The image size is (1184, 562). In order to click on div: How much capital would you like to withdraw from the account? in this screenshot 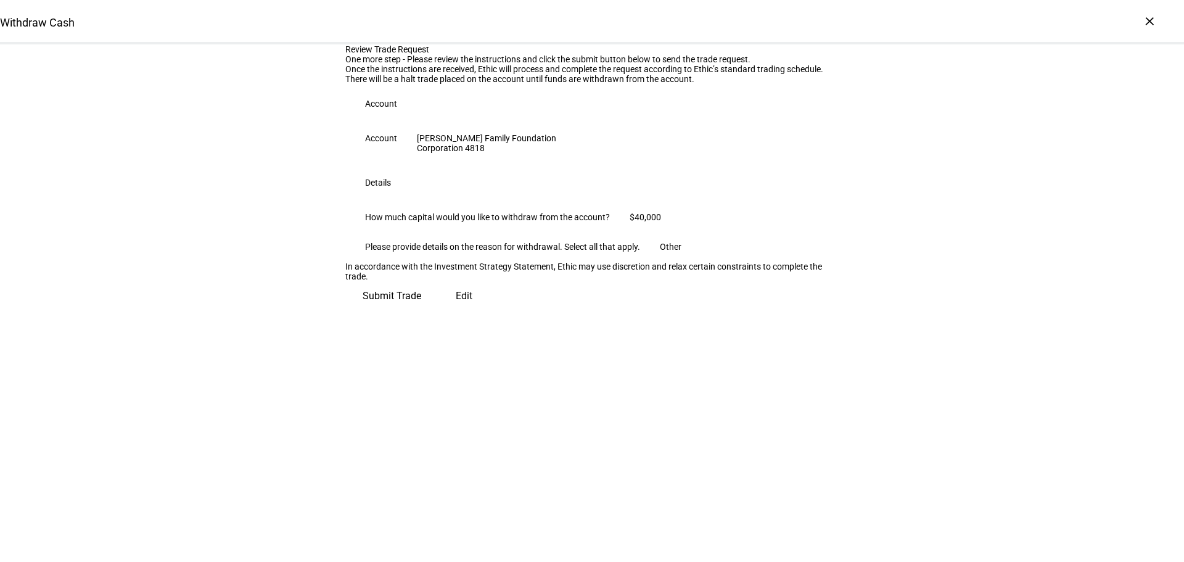, I will do `click(487, 217)`.